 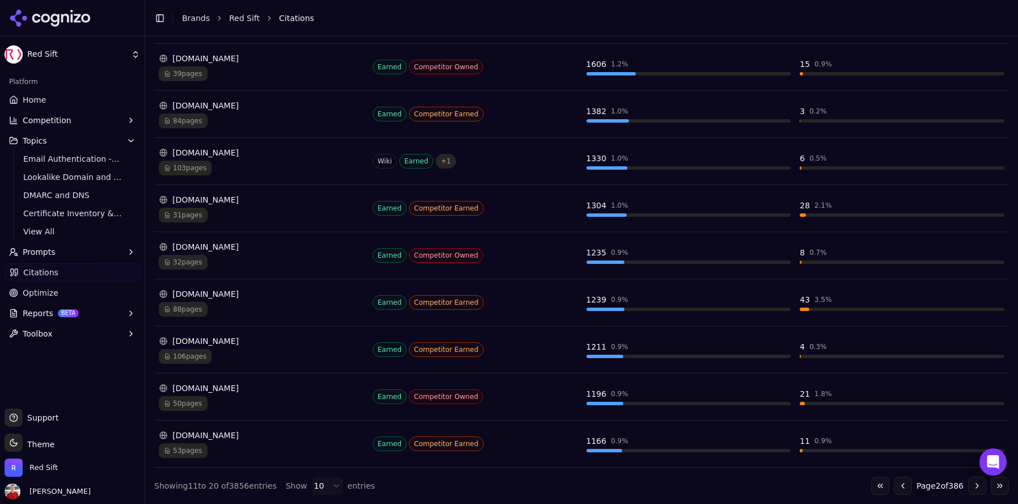 What do you see at coordinates (802, 347) in the screenshot?
I see `div: 4` at bounding box center [802, 347].